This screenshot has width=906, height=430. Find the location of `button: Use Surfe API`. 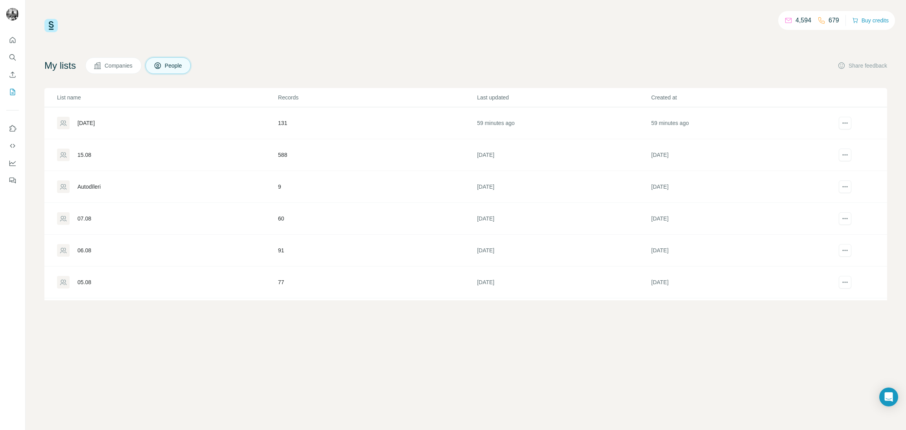

button: Use Surfe API is located at coordinates (13, 146).